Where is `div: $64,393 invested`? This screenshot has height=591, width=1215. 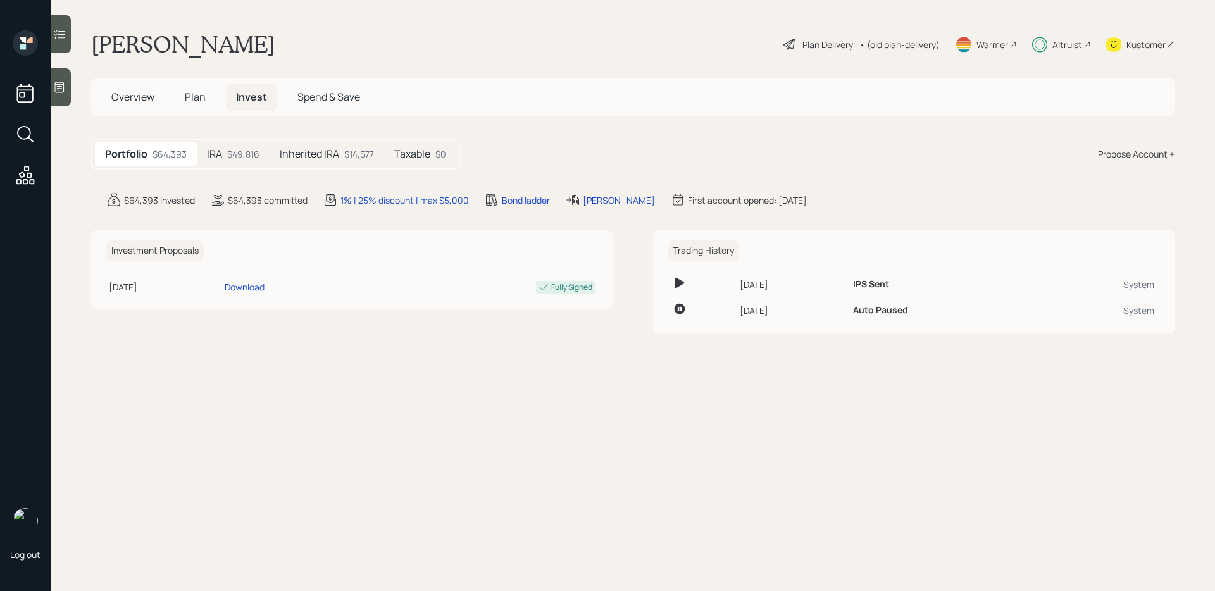
div: $64,393 invested is located at coordinates (159, 200).